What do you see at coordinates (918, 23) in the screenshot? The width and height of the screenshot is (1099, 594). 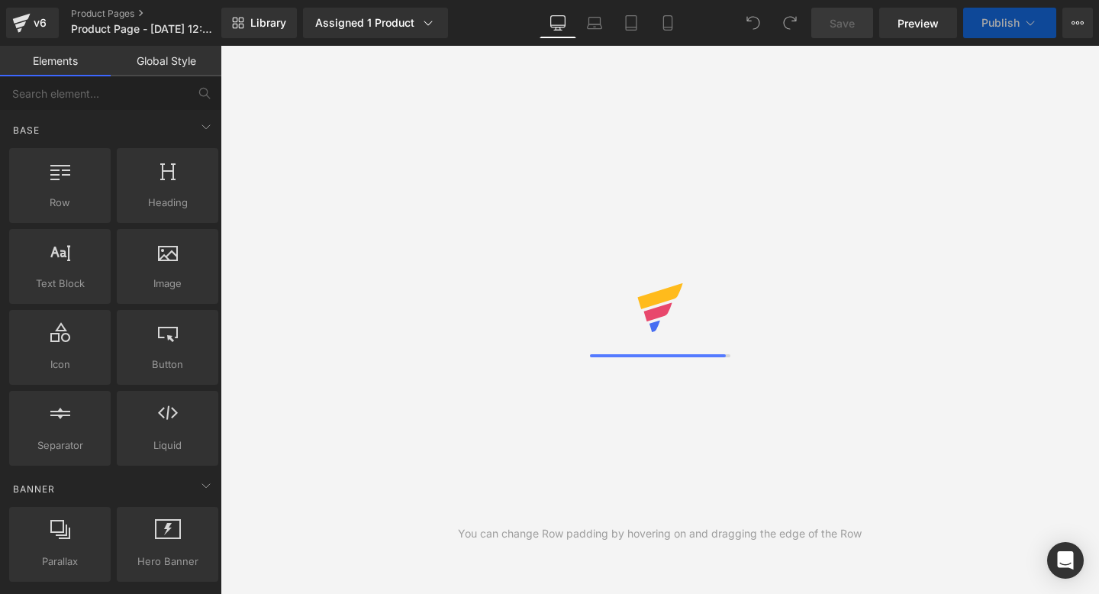 I see `a: Preview` at bounding box center [918, 23].